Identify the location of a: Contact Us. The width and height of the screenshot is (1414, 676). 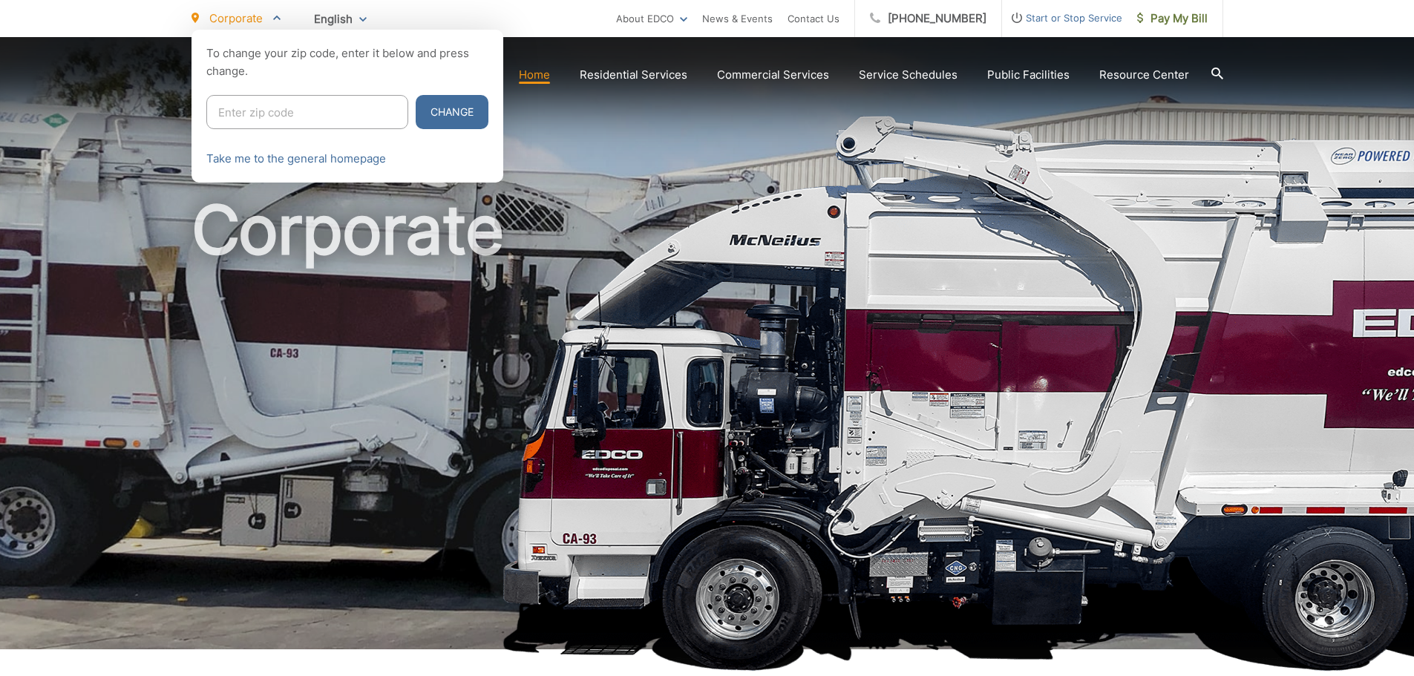
(814, 19).